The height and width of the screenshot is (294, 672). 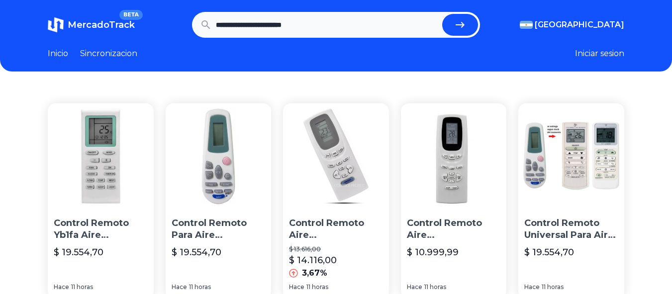 I want to click on span: BETA, so click(x=131, y=15).